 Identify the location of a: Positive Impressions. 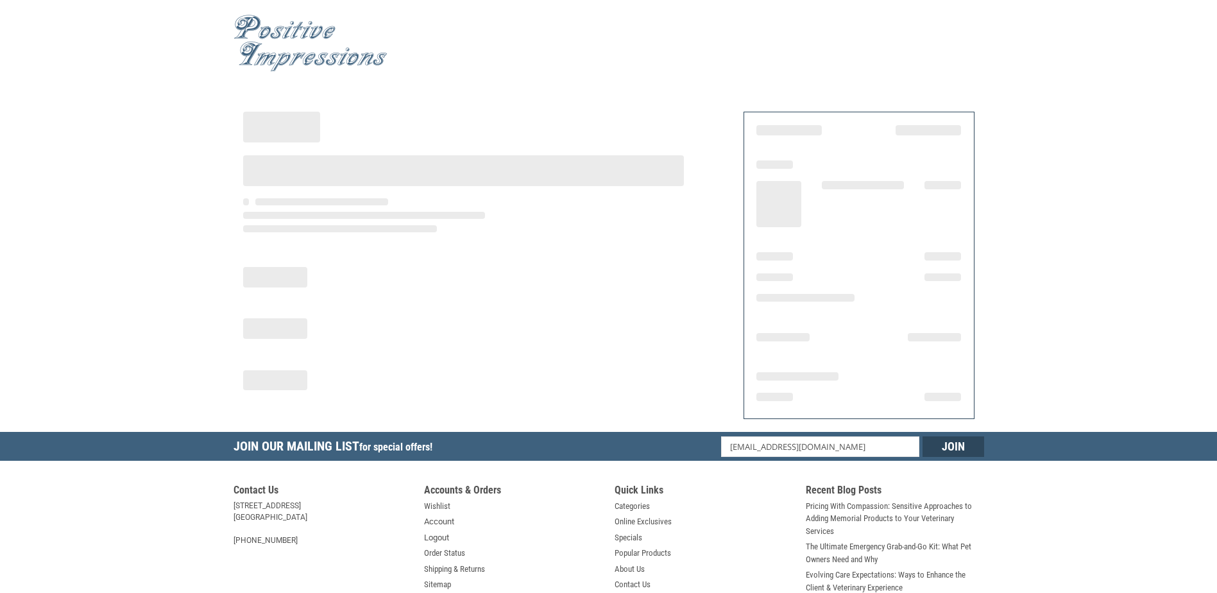
(310, 43).